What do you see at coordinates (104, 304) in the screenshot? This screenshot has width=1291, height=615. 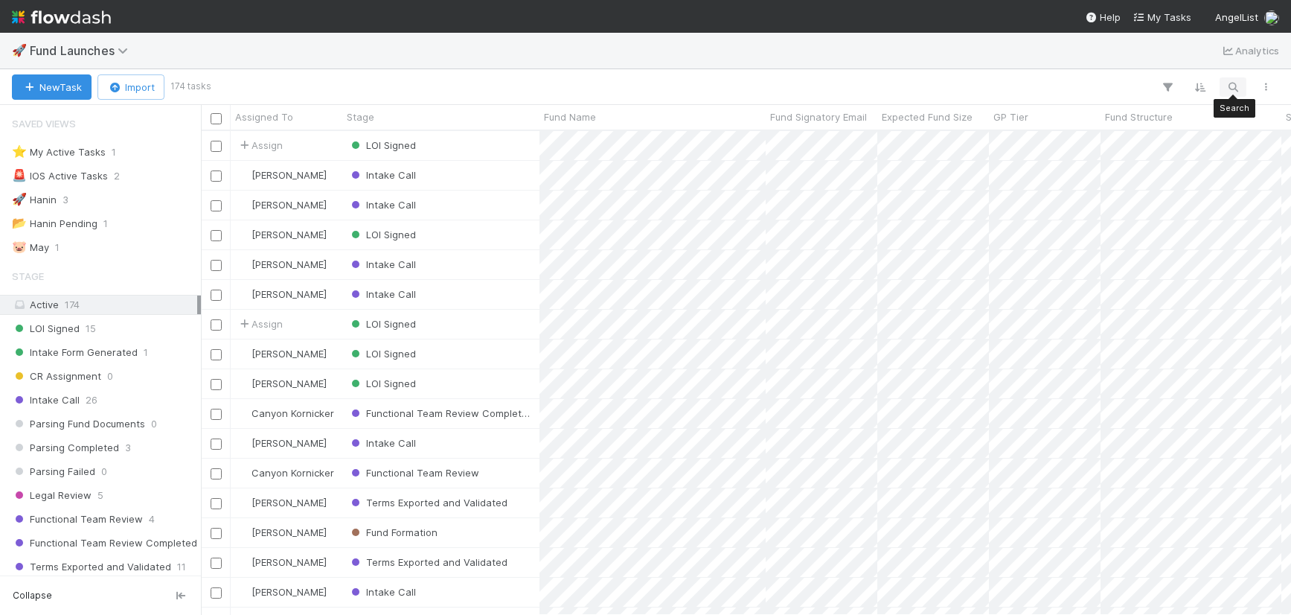 I see `div: Active` at bounding box center [104, 304].